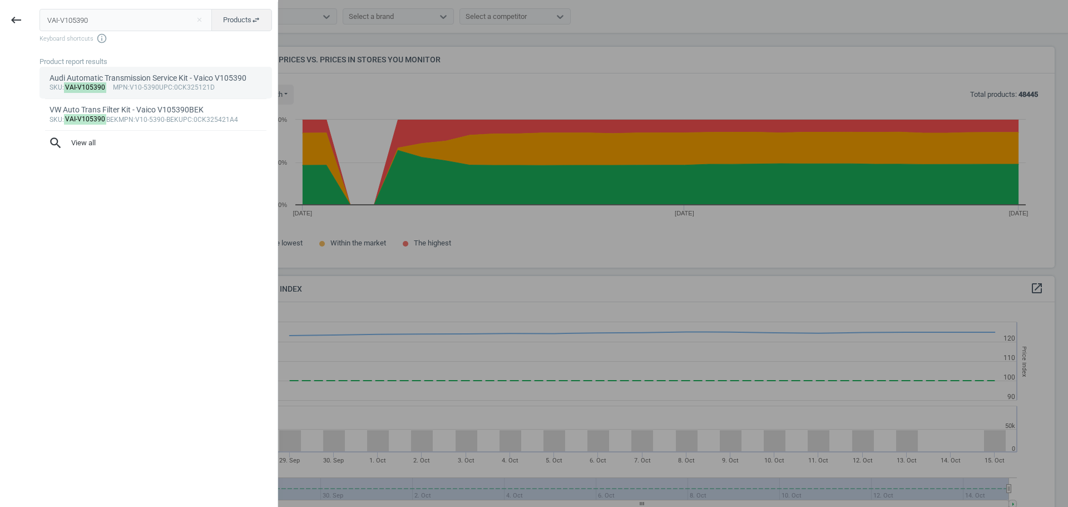 Image resolution: width=1068 pixels, height=507 pixels. I want to click on button: Close, so click(199, 20).